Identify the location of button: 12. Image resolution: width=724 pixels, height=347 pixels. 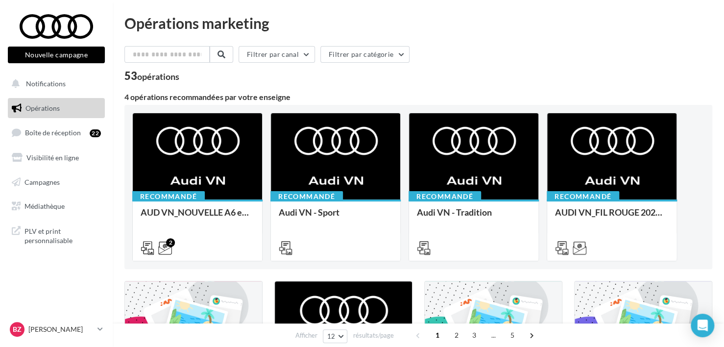
(335, 336).